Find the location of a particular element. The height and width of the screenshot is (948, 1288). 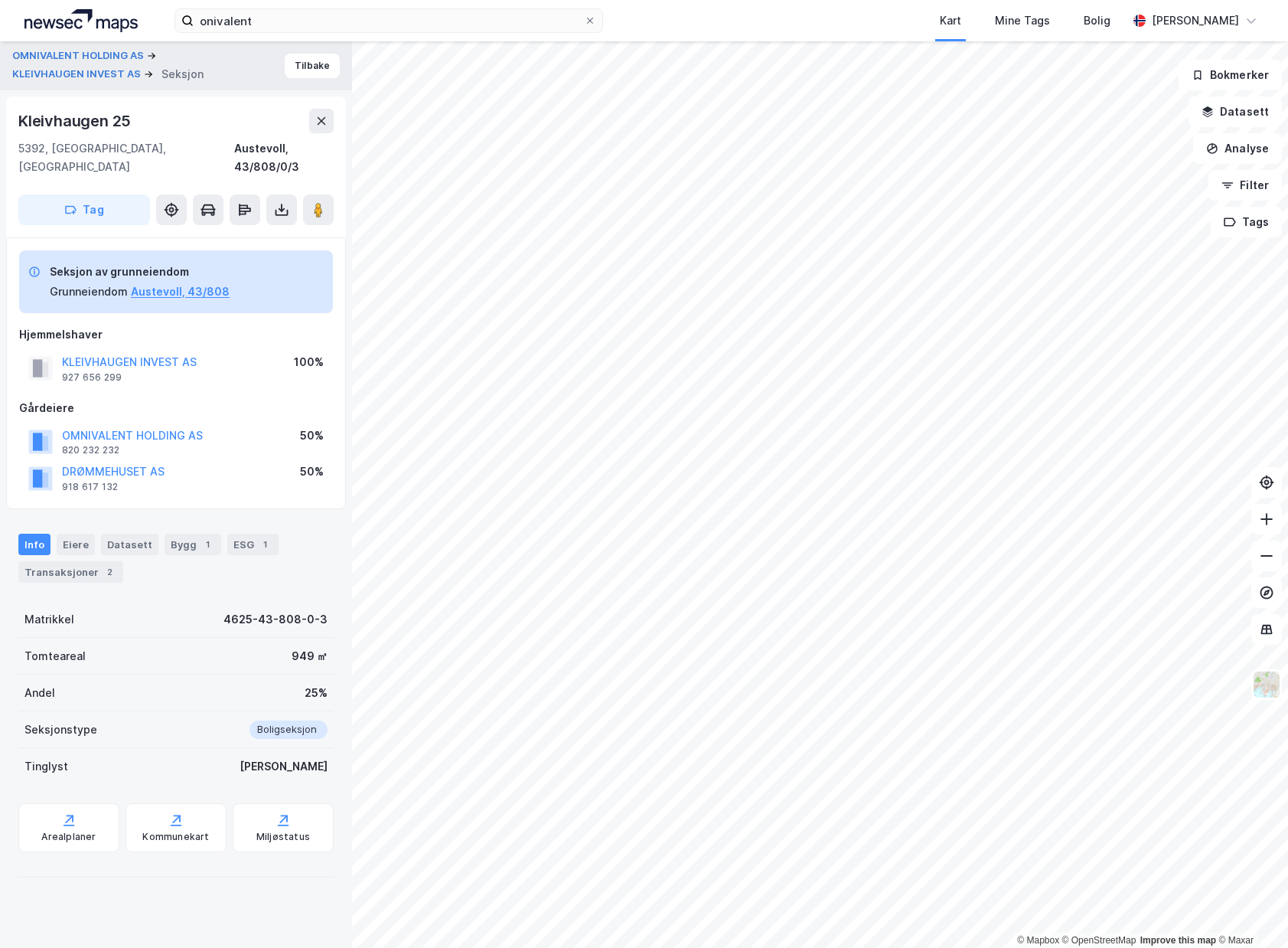

div: Arealplaner is located at coordinates (68, 837).